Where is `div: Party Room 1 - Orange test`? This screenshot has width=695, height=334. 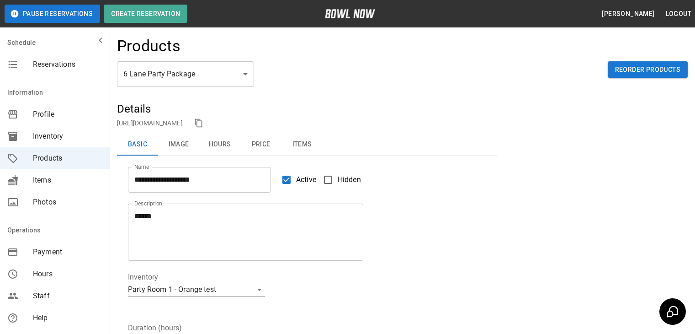
div: Party Room 1 - Orange test is located at coordinates (197, 289).